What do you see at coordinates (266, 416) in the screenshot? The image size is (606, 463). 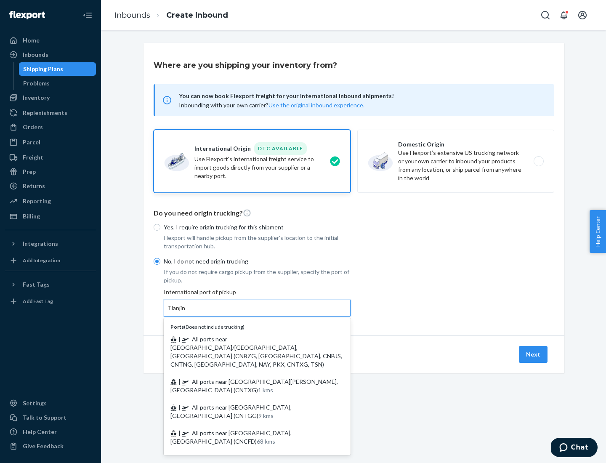 I see `span: 9 kms` at bounding box center [266, 416].